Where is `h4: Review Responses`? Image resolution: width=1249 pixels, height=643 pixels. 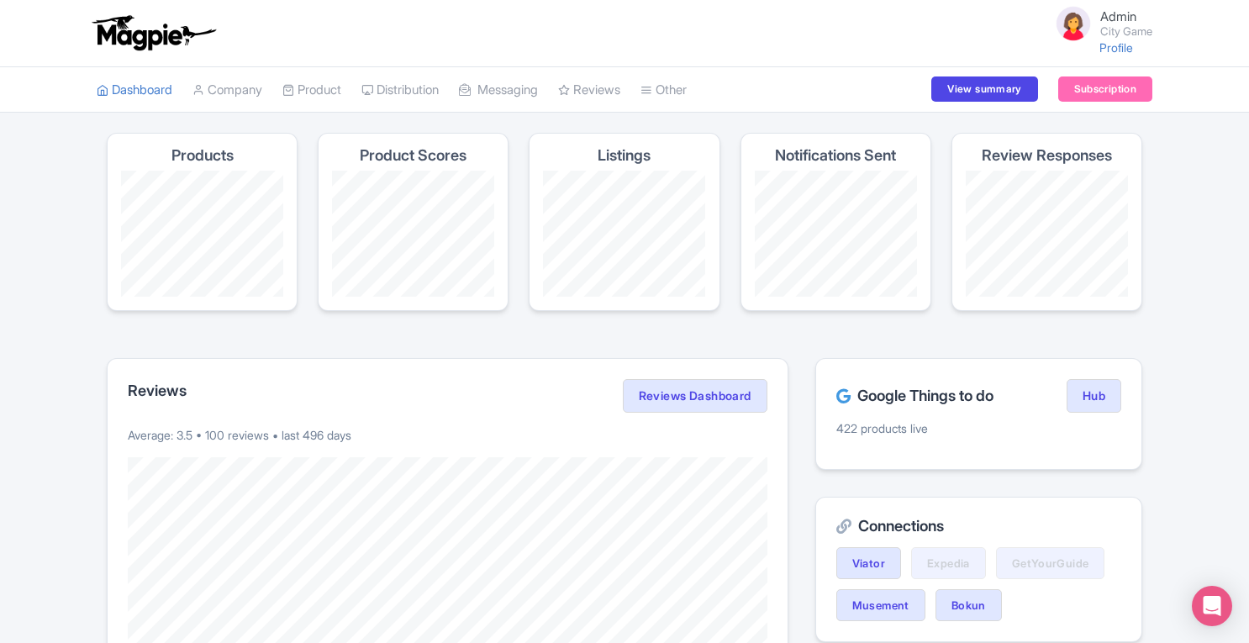 h4: Review Responses is located at coordinates (1046, 155).